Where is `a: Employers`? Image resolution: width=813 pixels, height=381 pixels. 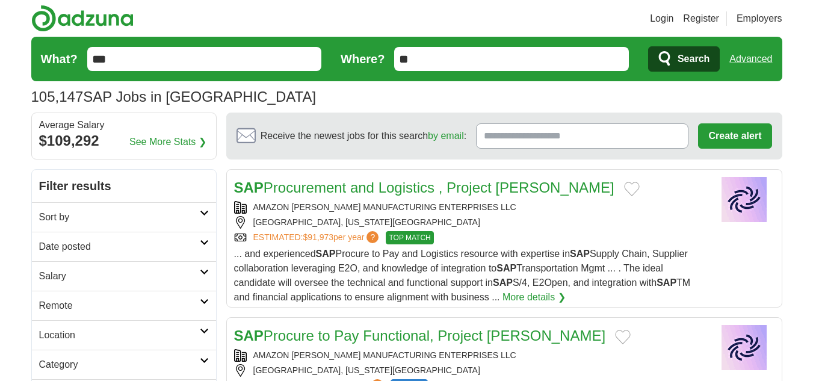 a: Employers is located at coordinates (759, 19).